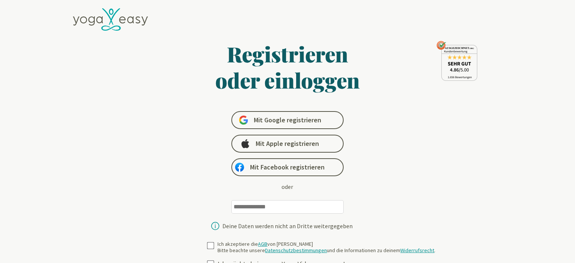 This screenshot has height=263, width=575. I want to click on img: ausgezeichnet_seal.png, so click(457, 61).